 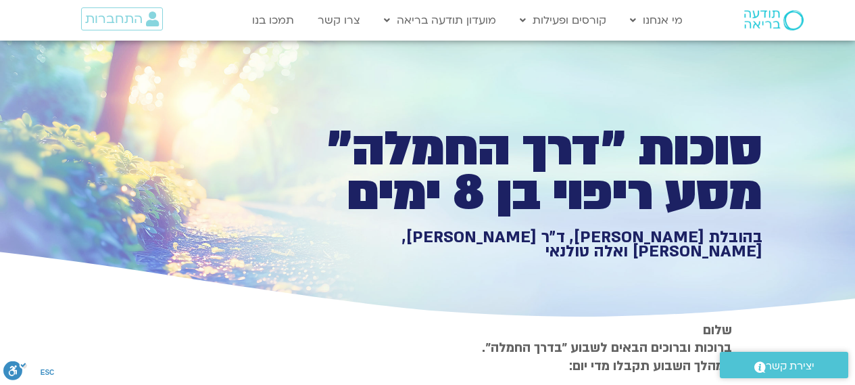 What do you see at coordinates (273, 20) in the screenshot?
I see `a: תמכו בנו` at bounding box center [273, 20].